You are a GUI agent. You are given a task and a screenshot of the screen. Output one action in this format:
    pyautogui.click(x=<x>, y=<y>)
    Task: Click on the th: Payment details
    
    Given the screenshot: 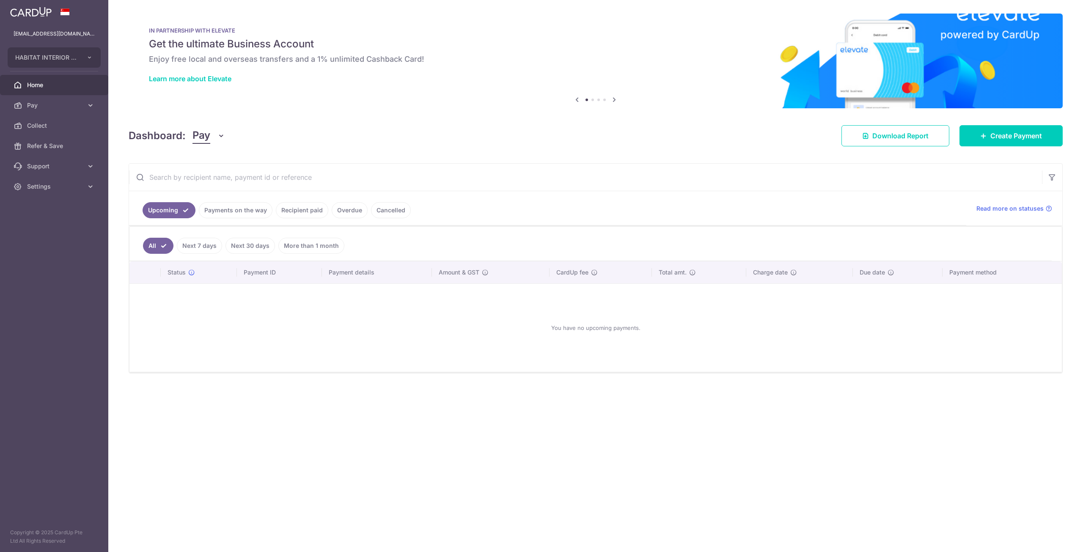 What is the action you would take?
    pyautogui.click(x=377, y=272)
    